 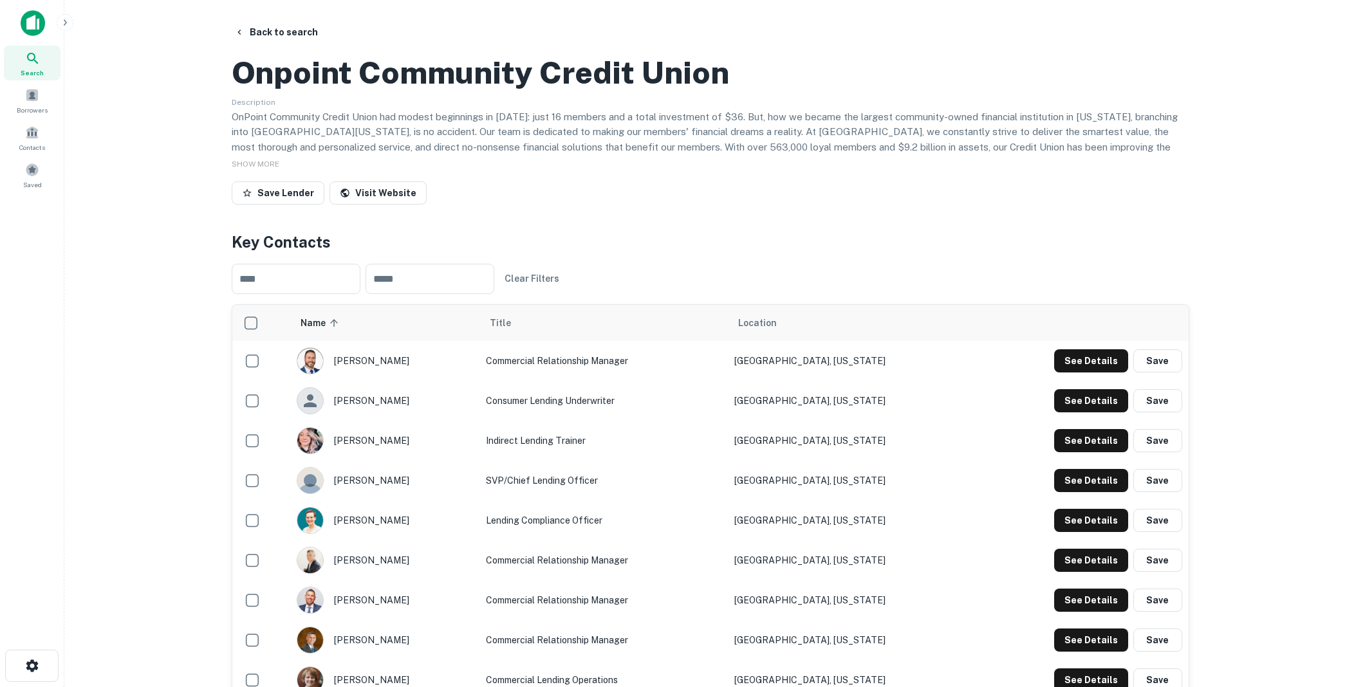 What do you see at coordinates (310, 361) in the screenshot?
I see `img: 1740691545565` at bounding box center [310, 361].